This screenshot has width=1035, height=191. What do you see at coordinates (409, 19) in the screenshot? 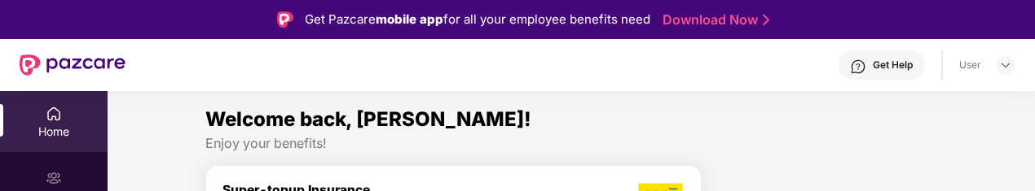
I see `strong: mobile app` at bounding box center [409, 19].